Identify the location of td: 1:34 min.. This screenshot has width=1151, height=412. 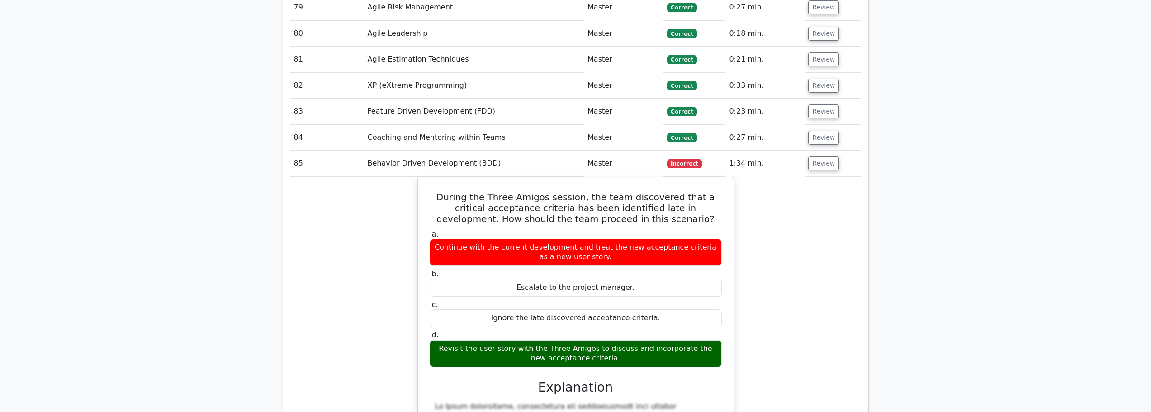
(765, 163).